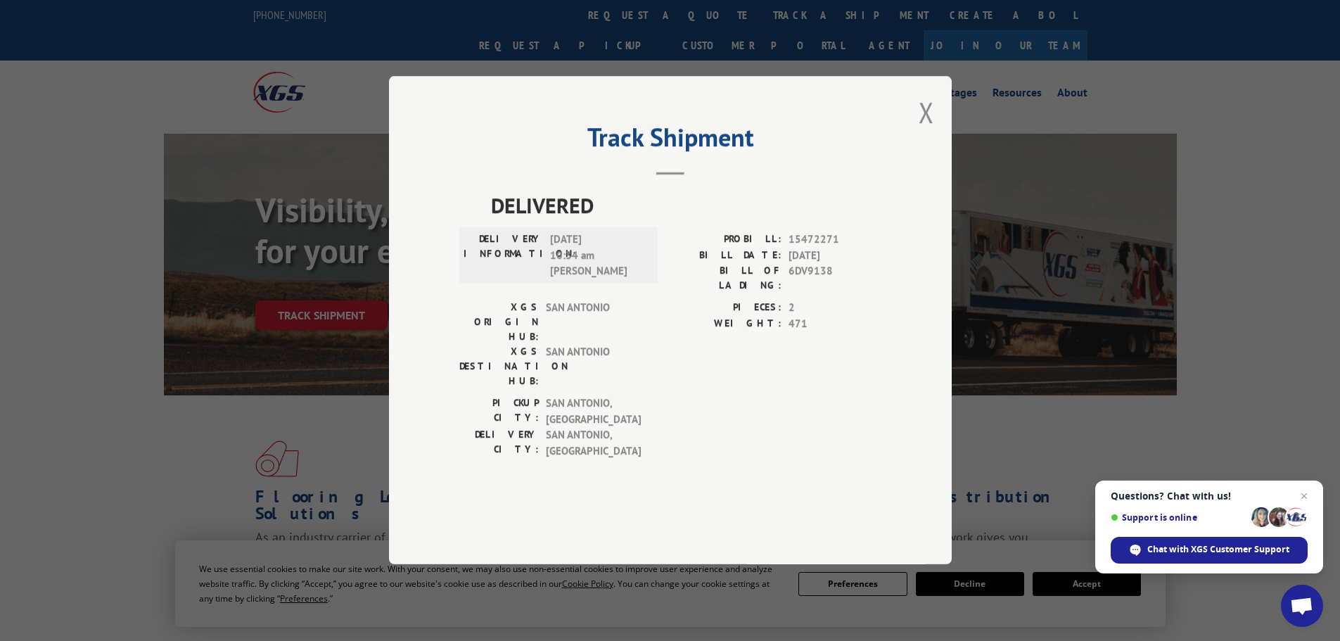 This screenshot has height=641, width=1340. Describe the element at coordinates (835, 240) in the screenshot. I see `span: 15472271` at that location.